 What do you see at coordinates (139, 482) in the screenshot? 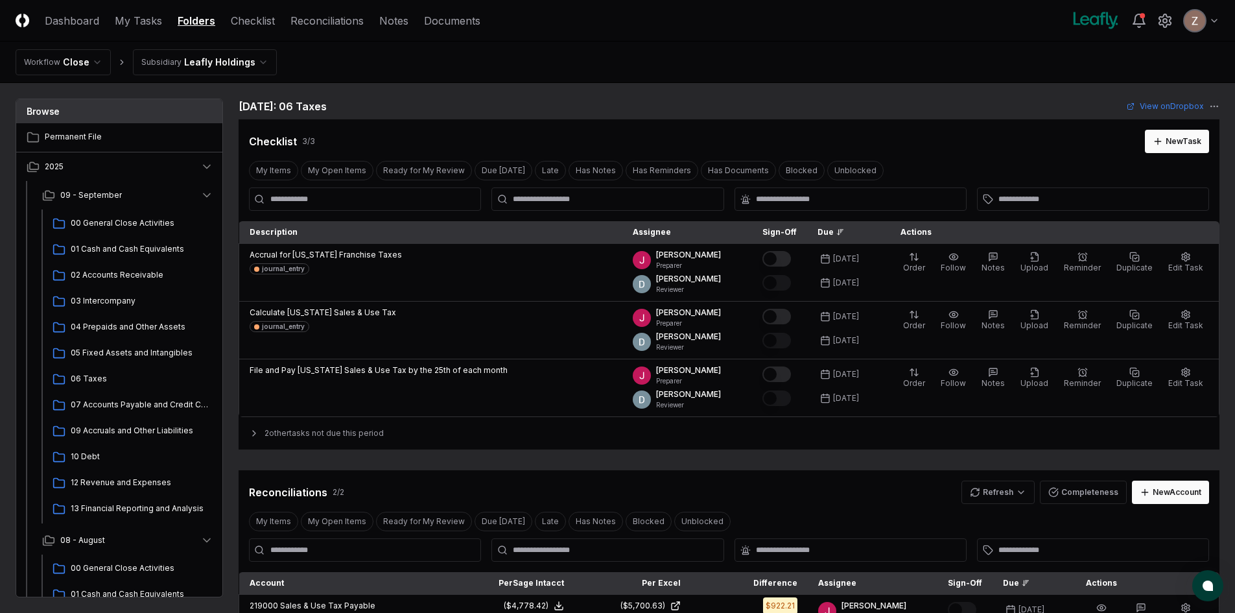
I see `span: 12 Revenue and Expenses` at bounding box center [139, 482].